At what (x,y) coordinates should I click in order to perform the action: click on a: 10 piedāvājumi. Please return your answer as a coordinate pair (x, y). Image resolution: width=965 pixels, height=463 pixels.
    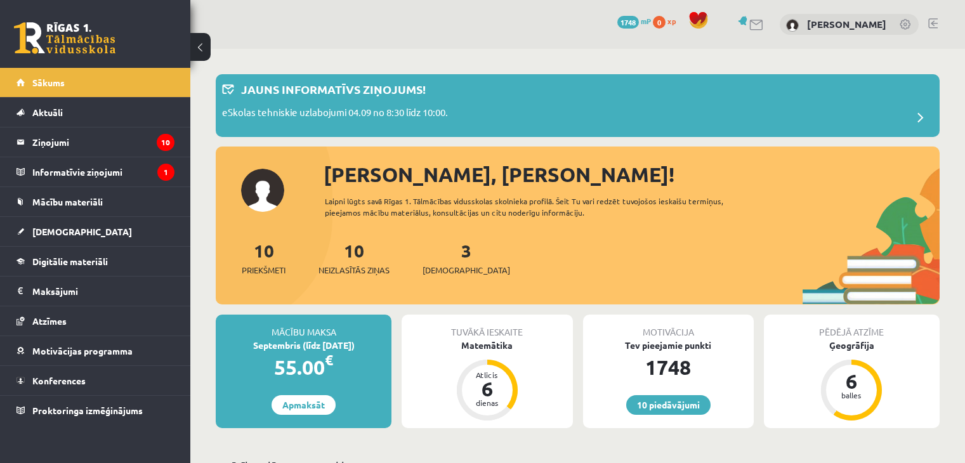
    Looking at the image, I should click on (668, 405).